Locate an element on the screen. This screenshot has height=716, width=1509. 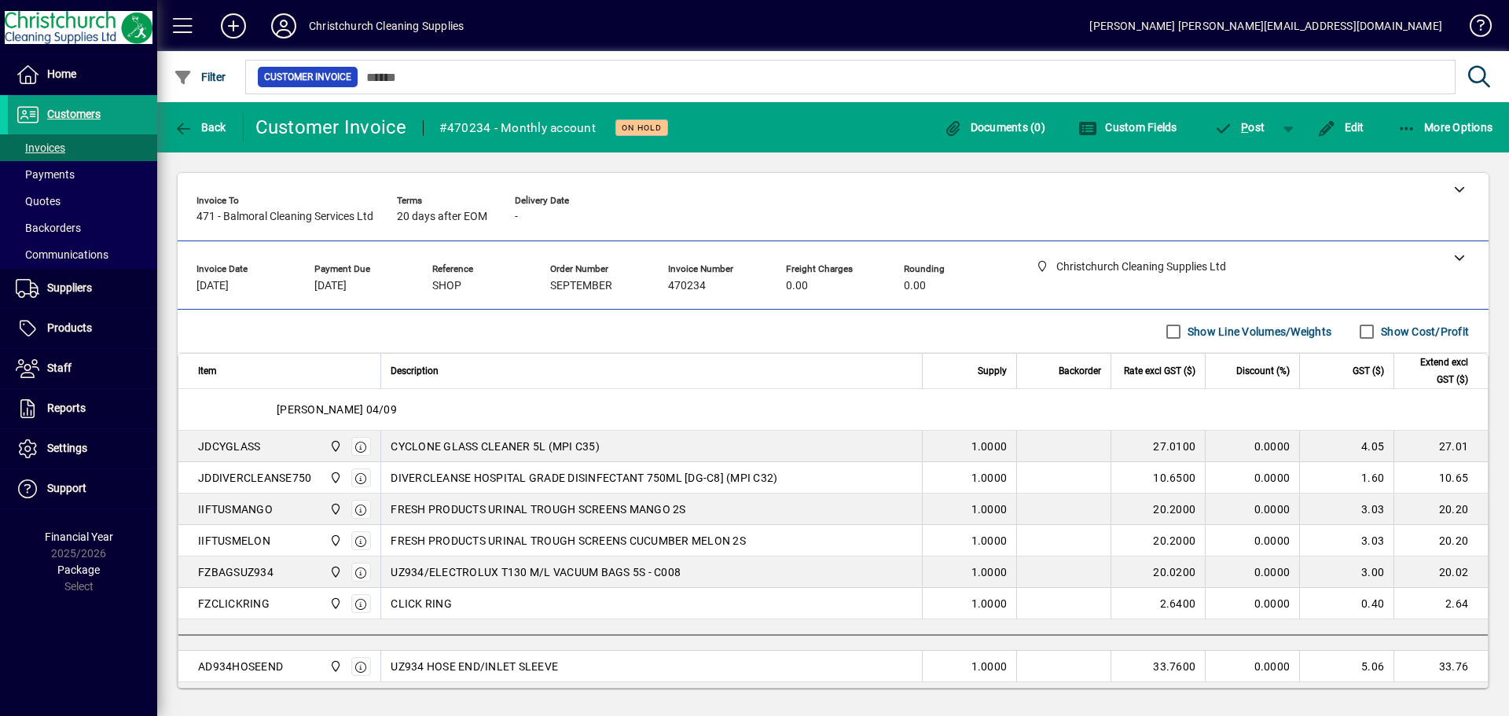
td: 0.40 is located at coordinates (1346, 604).